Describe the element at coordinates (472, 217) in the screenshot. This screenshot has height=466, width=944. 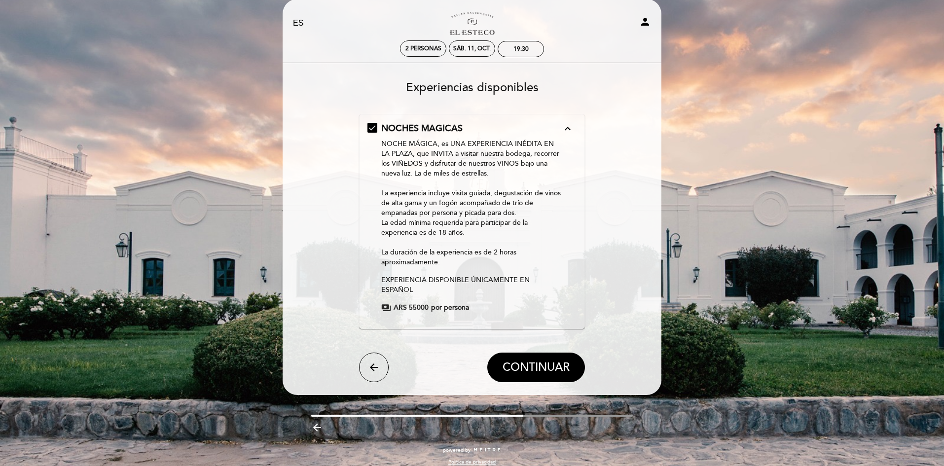
I see `md-checkbox: NOCHES MAGICAS expand_less NOCHE MÁGICA, es UNA EXPERIENCIA INÉDITA EN LA PLAZA, que INVITA a vis...` at that location.